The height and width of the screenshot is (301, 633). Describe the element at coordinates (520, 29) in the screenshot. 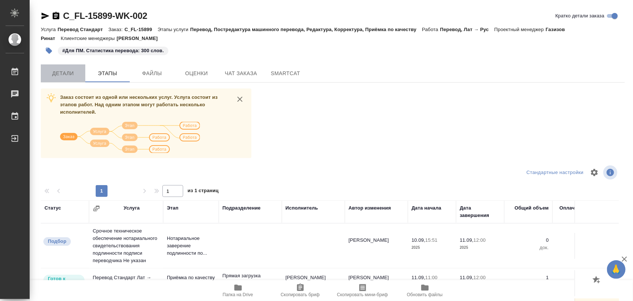

I see `p: Проектный менеджер` at that location.